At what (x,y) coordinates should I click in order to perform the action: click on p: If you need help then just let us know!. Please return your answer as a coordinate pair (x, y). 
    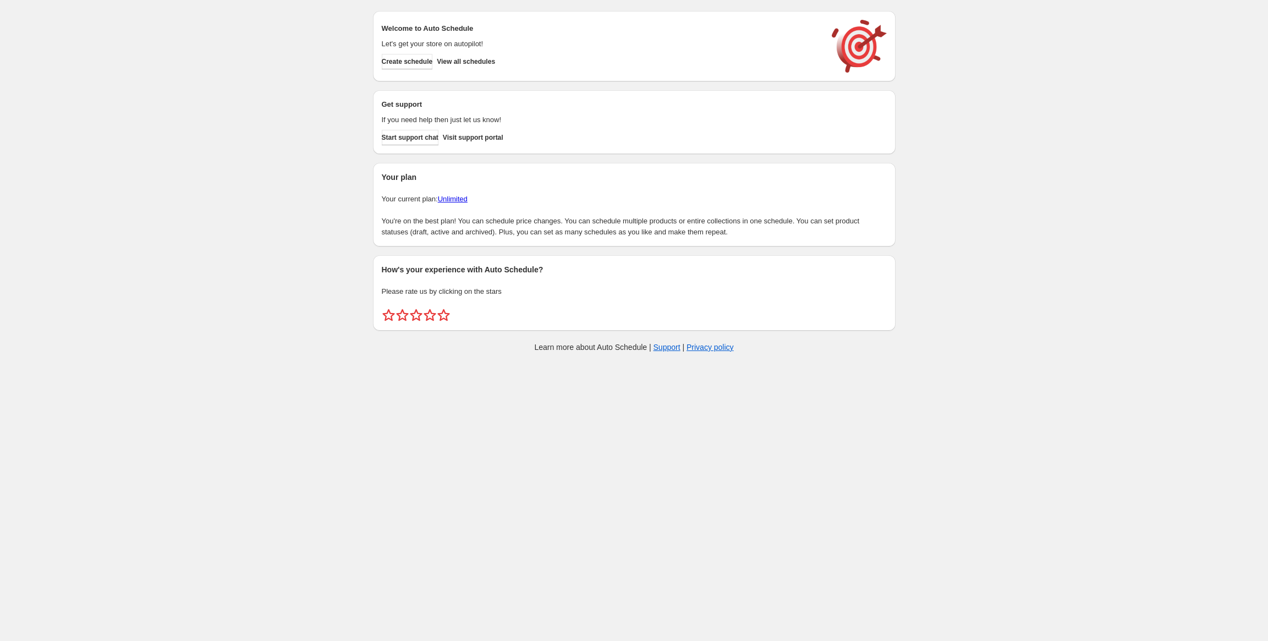
    Looking at the image, I should click on (601, 120).